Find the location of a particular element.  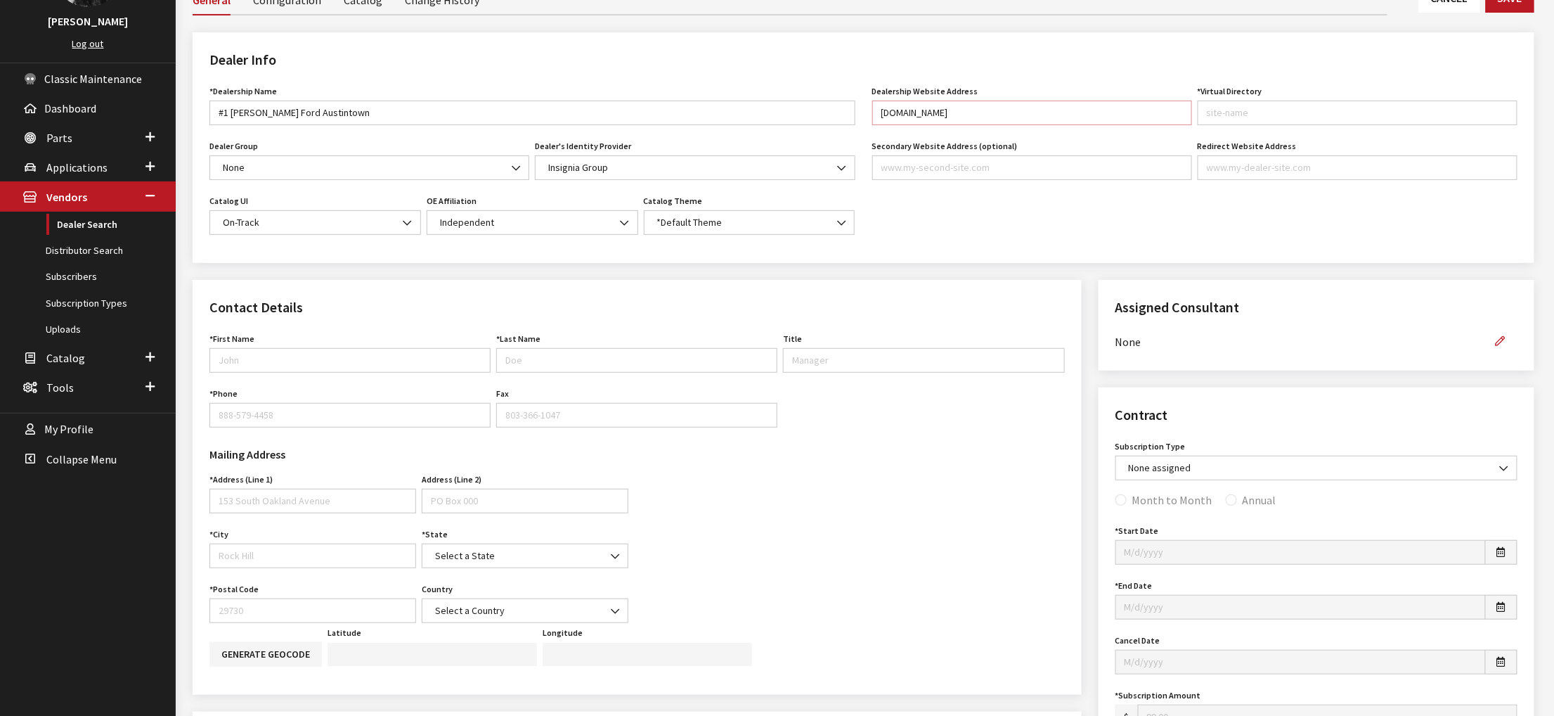

label: Month to Month is located at coordinates (1172, 500).